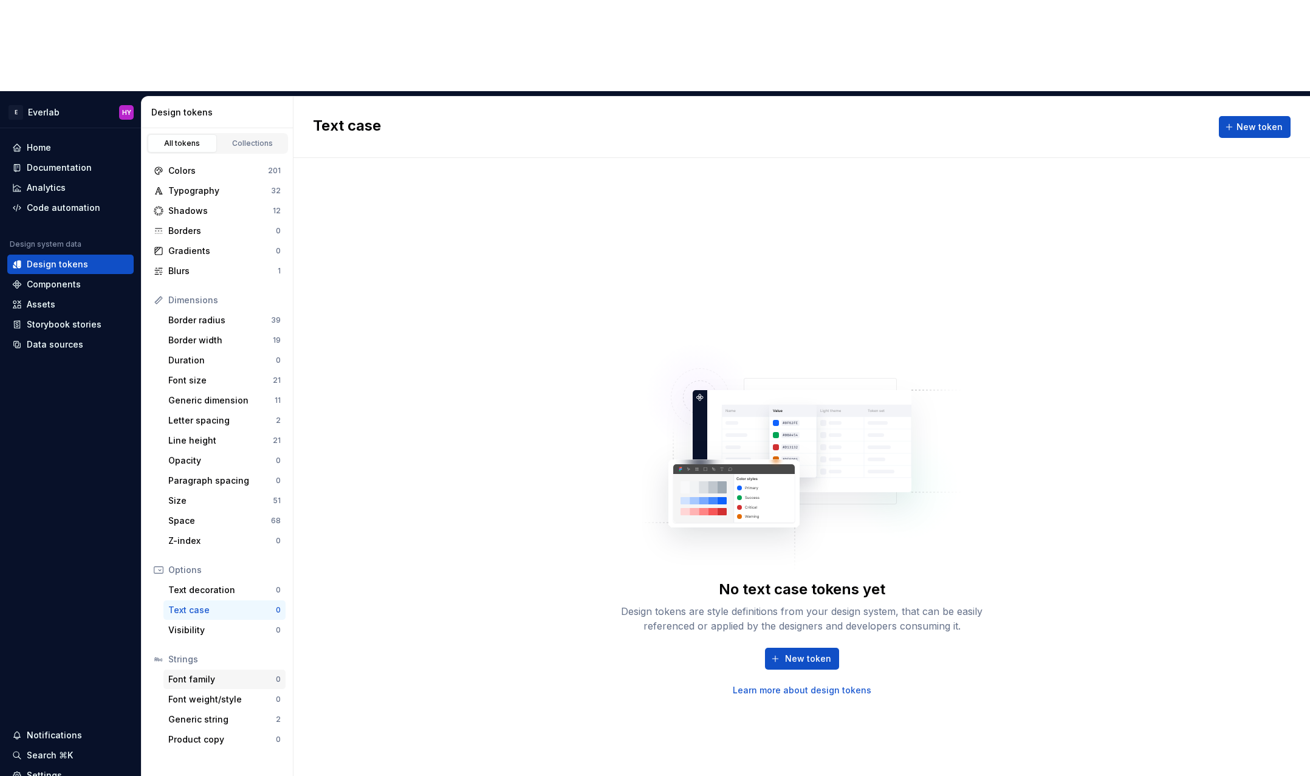  What do you see at coordinates (222, 251) in the screenshot?
I see `div: Gradients` at bounding box center [222, 251].